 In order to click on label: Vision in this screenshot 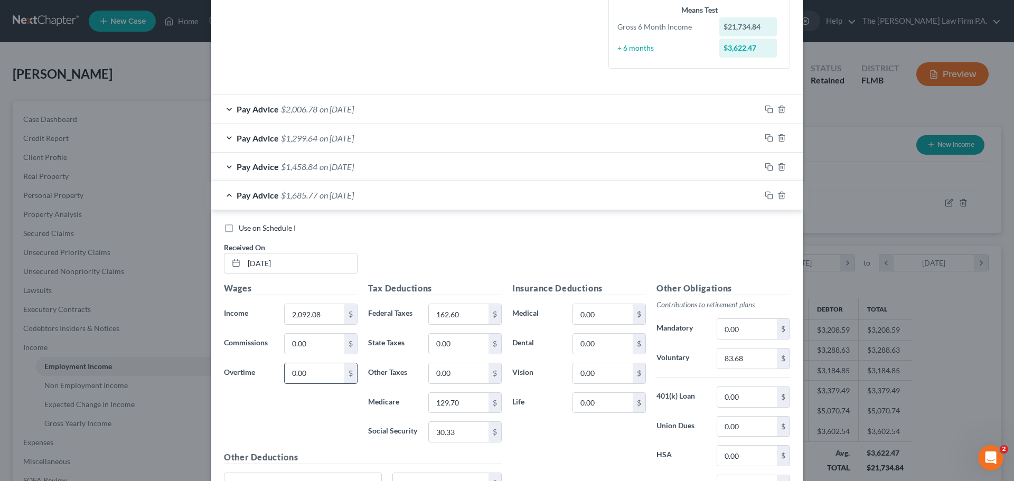, I will do `click(537, 373)`.